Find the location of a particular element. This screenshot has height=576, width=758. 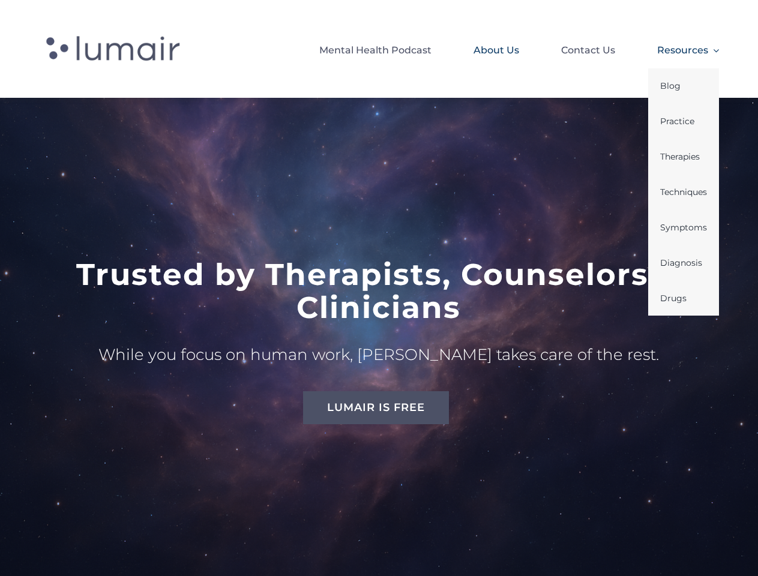

a: Techniques is located at coordinates (684, 192).